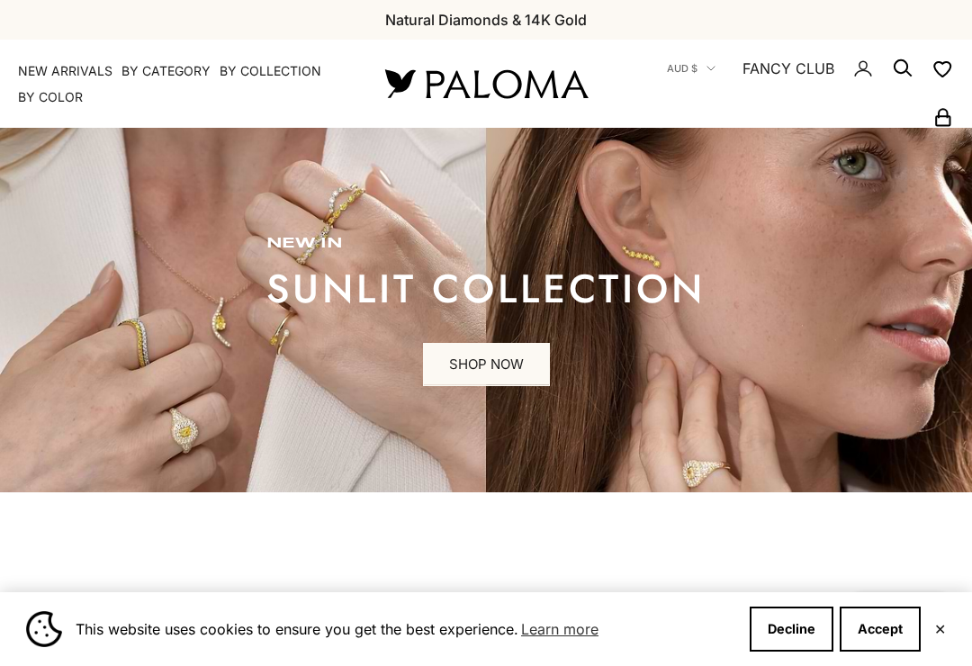  What do you see at coordinates (486, 20) in the screenshot?
I see `p: Natural Diamonds & 14K Gold` at bounding box center [486, 20].